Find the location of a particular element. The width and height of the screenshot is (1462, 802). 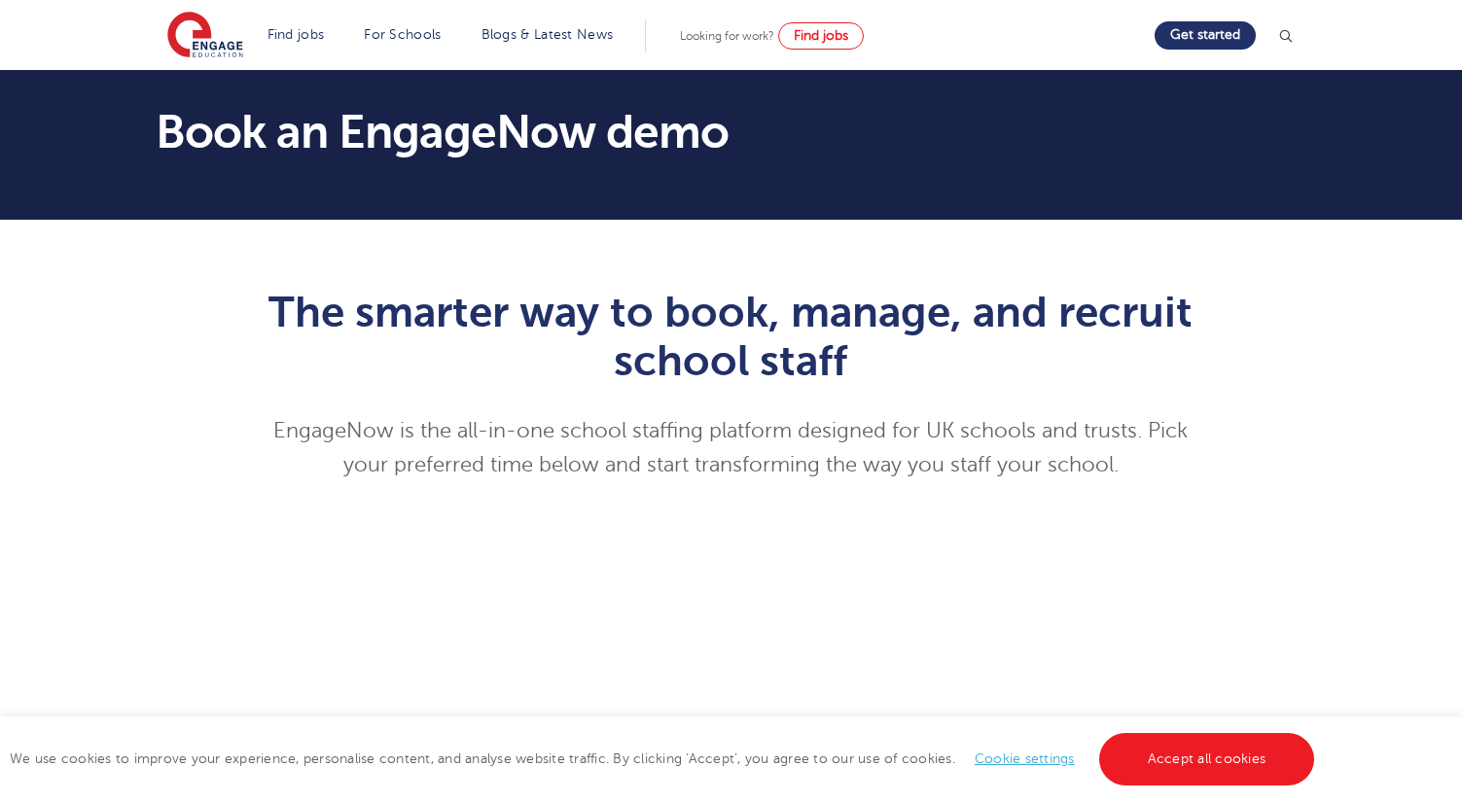

a: For Schools is located at coordinates (402, 34).